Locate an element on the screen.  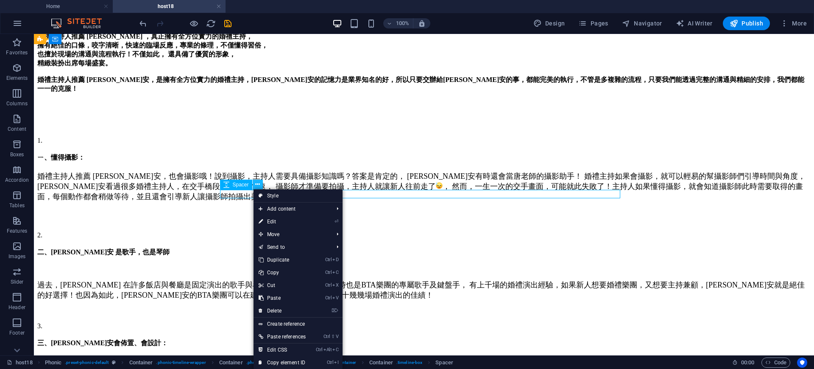
span: Publish is located at coordinates (746, 23).